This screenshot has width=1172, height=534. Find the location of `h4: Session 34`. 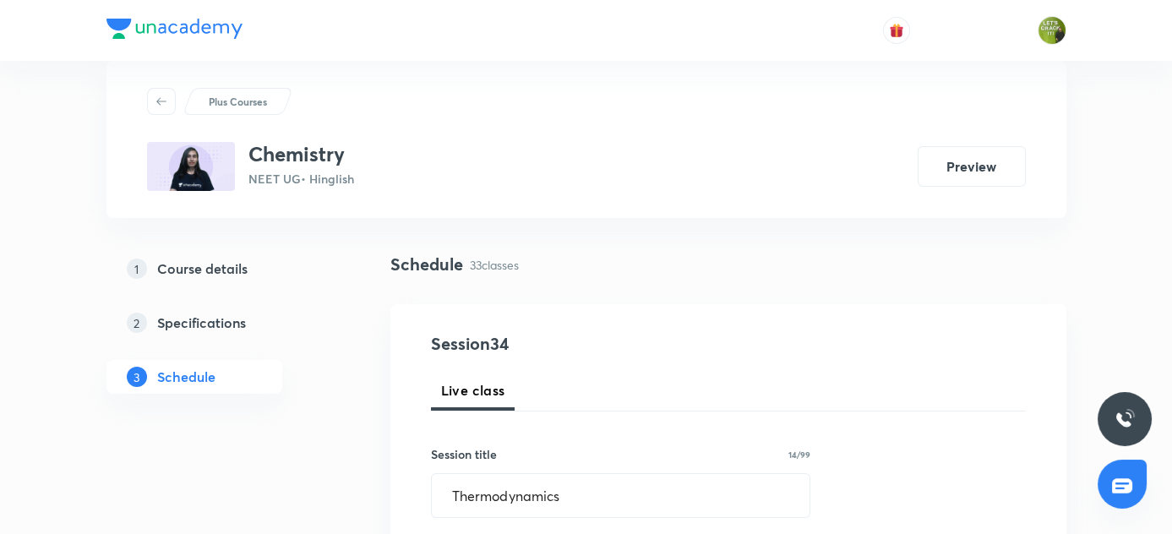

h4: Session 34 is located at coordinates (585, 344).